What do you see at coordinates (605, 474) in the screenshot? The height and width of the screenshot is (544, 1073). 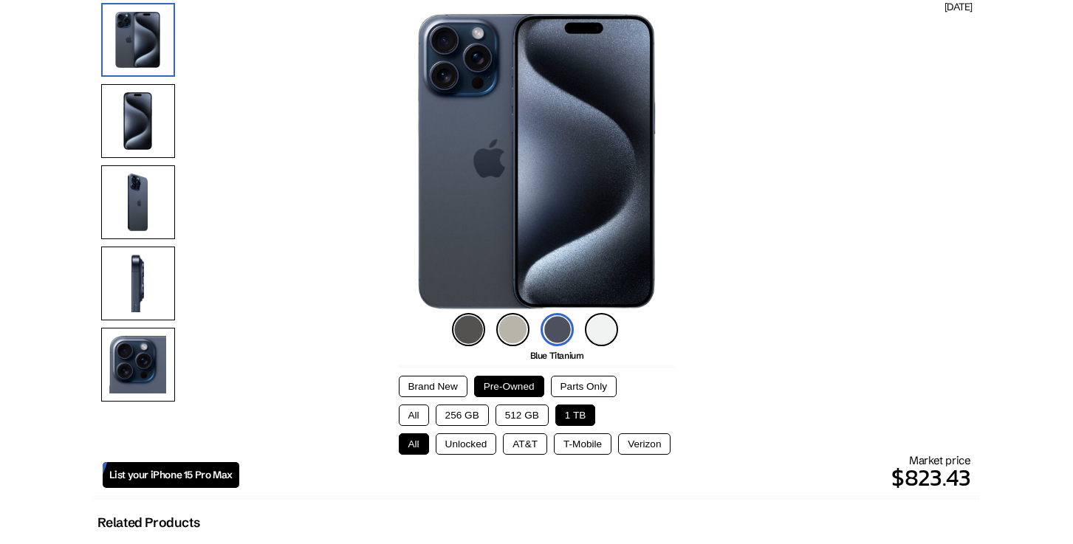 I see `div: Market price` at bounding box center [605, 474].